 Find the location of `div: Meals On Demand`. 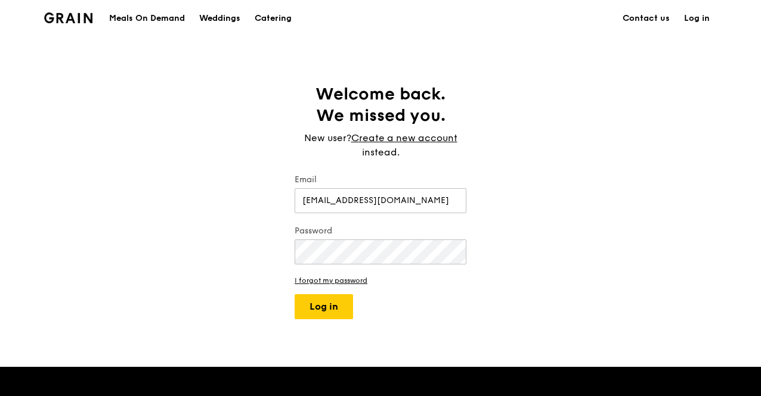

div: Meals On Demand is located at coordinates (147, 18).